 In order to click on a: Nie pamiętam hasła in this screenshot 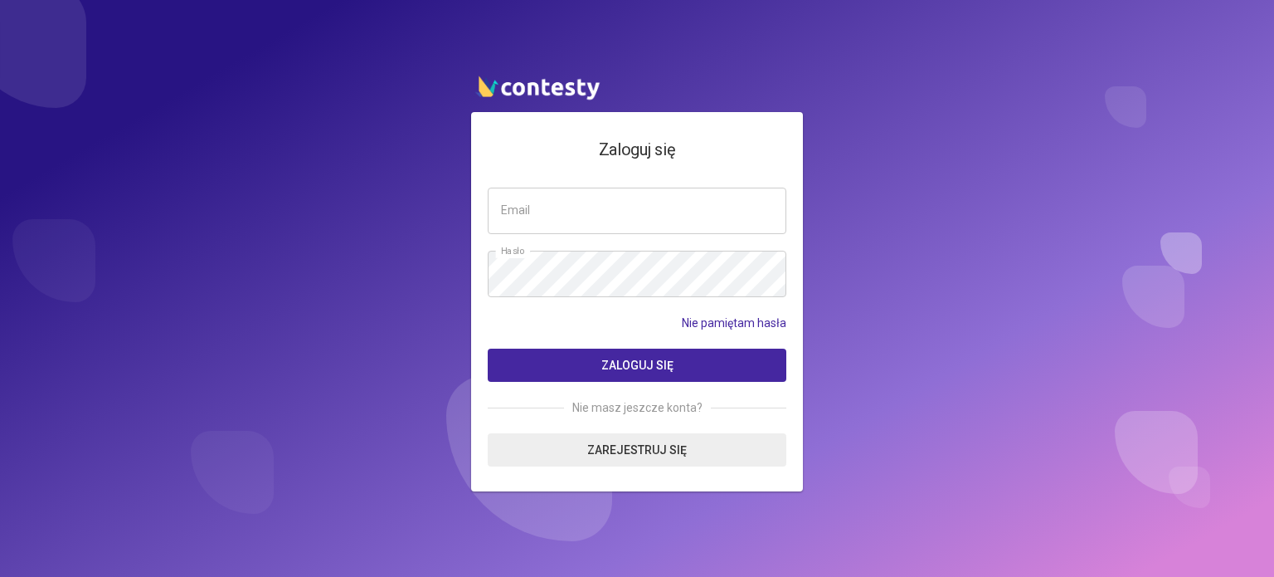, I will do `click(734, 323)`.